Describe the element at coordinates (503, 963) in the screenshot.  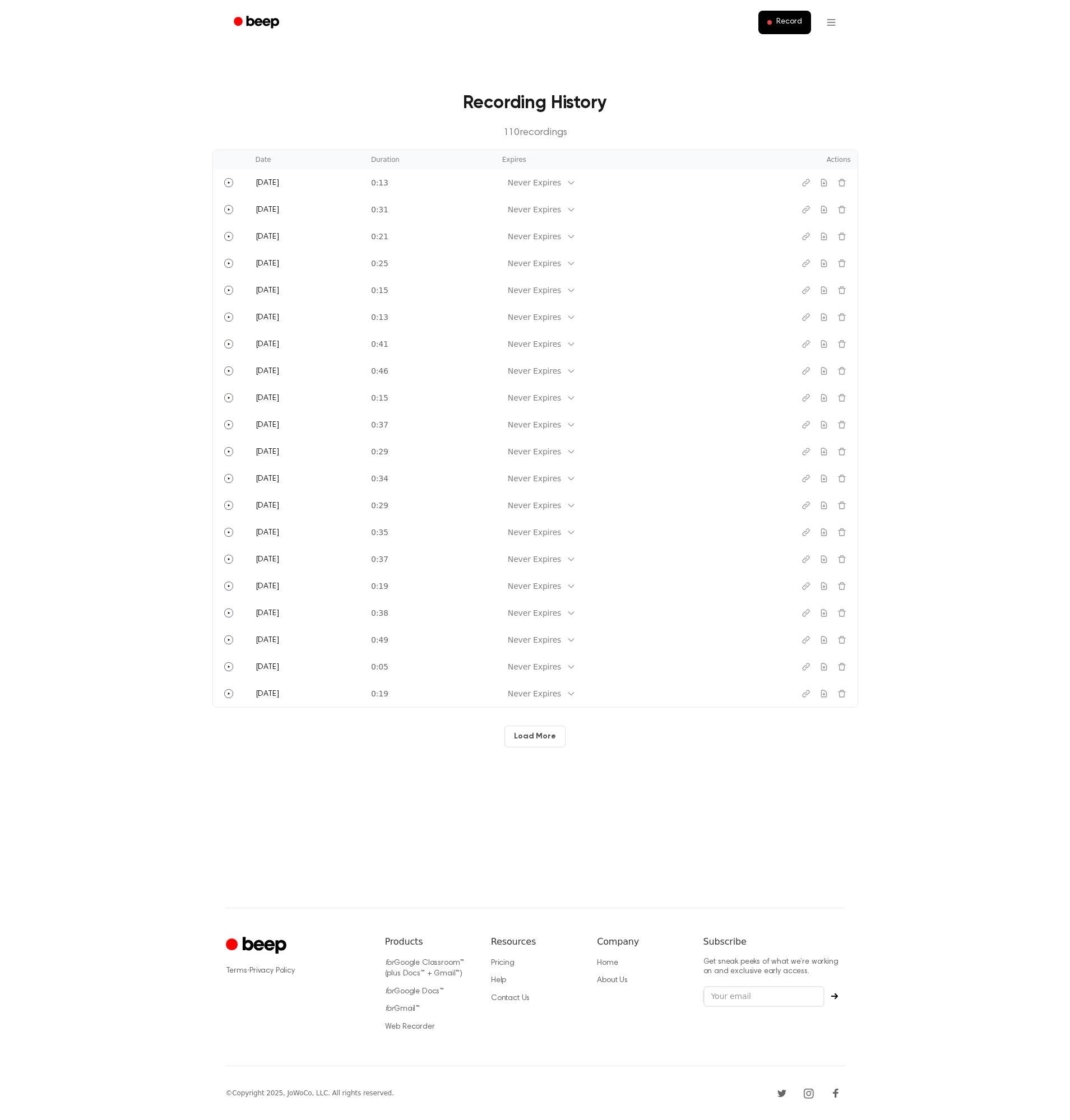
I see `a: Pricing` at that location.